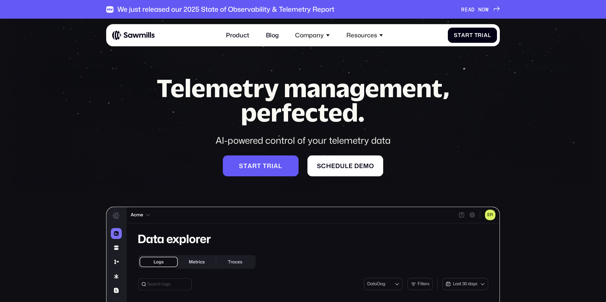 The height and width of the screenshot is (302, 606). Describe the element at coordinates (472, 35) in the screenshot. I see `a: StartTrial` at that location.